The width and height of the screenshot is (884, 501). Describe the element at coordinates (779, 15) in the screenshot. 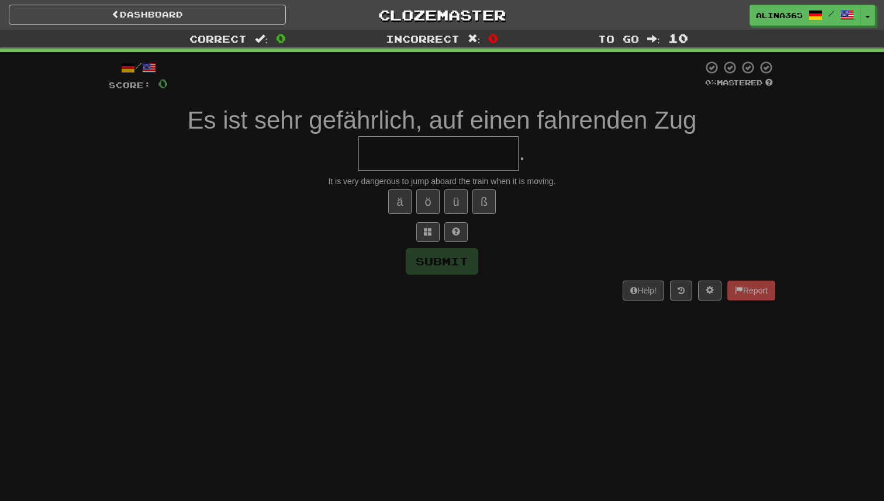

I see `span: Alina365` at that location.